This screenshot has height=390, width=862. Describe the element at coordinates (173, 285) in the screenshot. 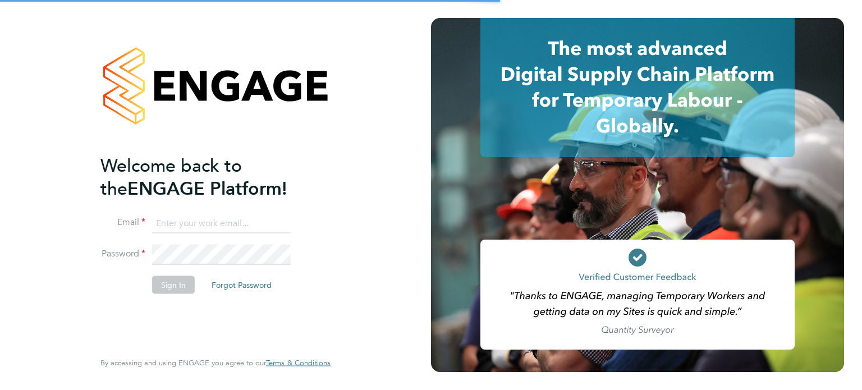

I see `button: Sign In` at that location.